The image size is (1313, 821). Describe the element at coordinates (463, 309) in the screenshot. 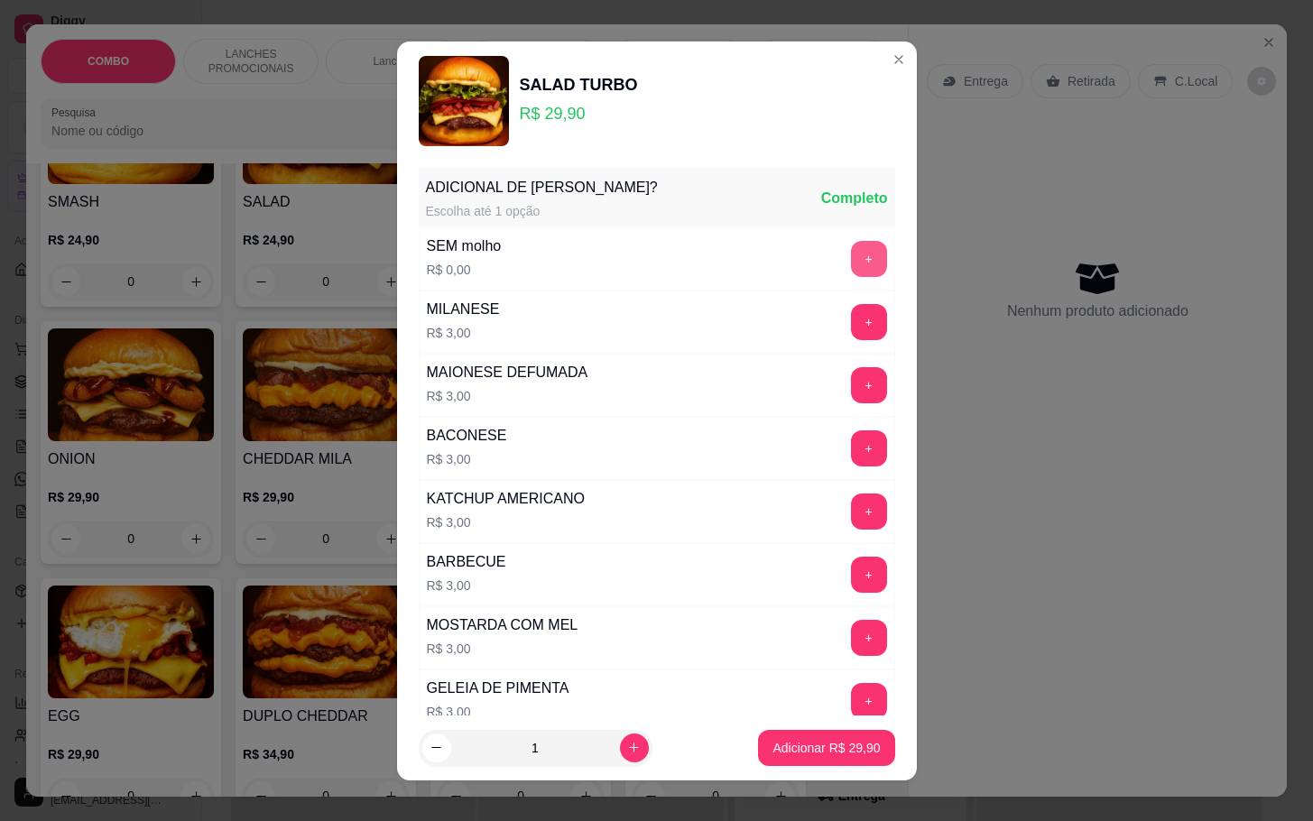

I see `div: MILANESE` at that location.